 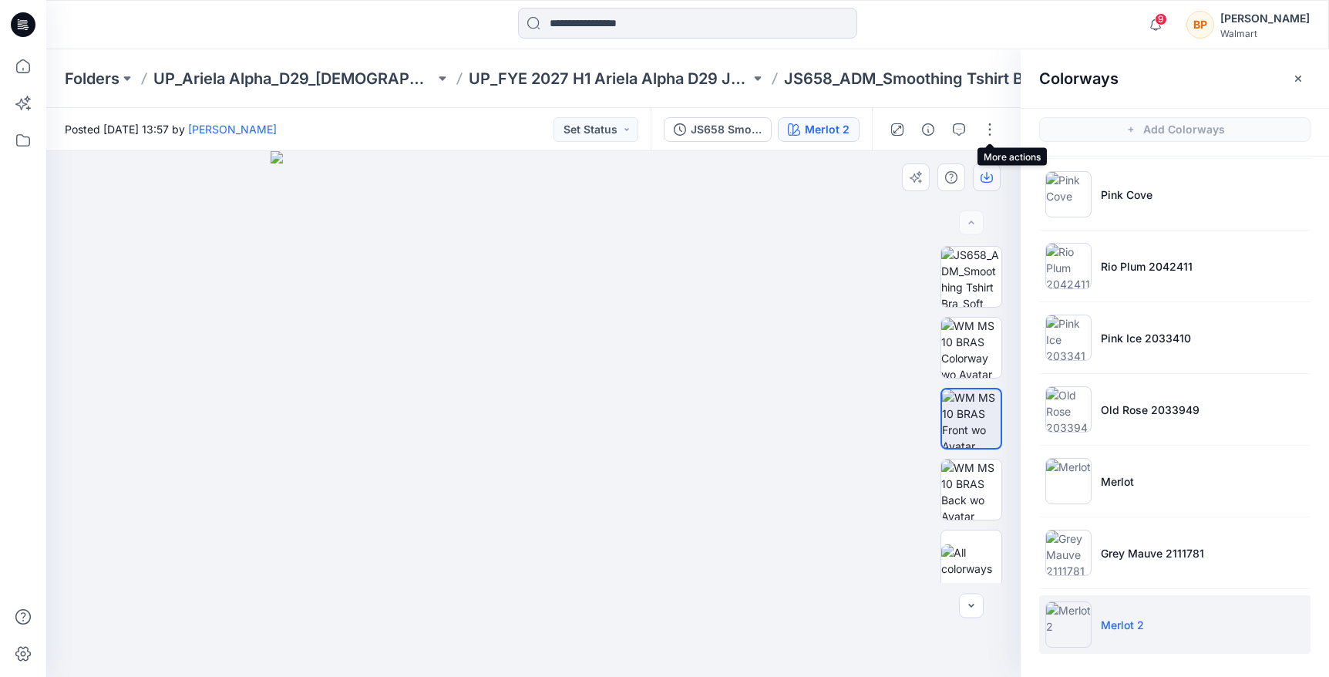 I want to click on img: Grey Mauve 2111781, so click(x=1068, y=553).